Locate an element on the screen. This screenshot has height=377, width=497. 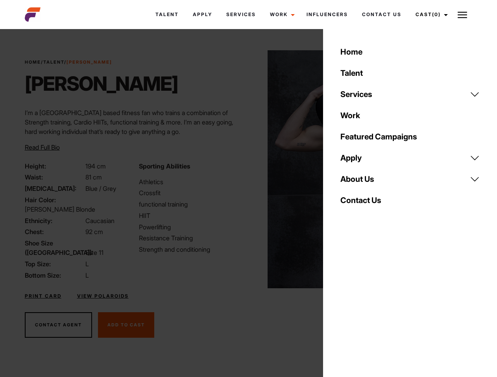
li: HIIT is located at coordinates (191, 216).